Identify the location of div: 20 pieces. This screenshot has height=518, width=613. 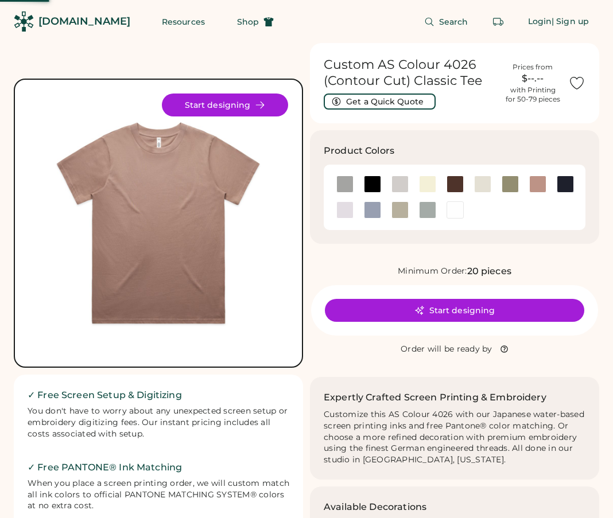
(489, 271).